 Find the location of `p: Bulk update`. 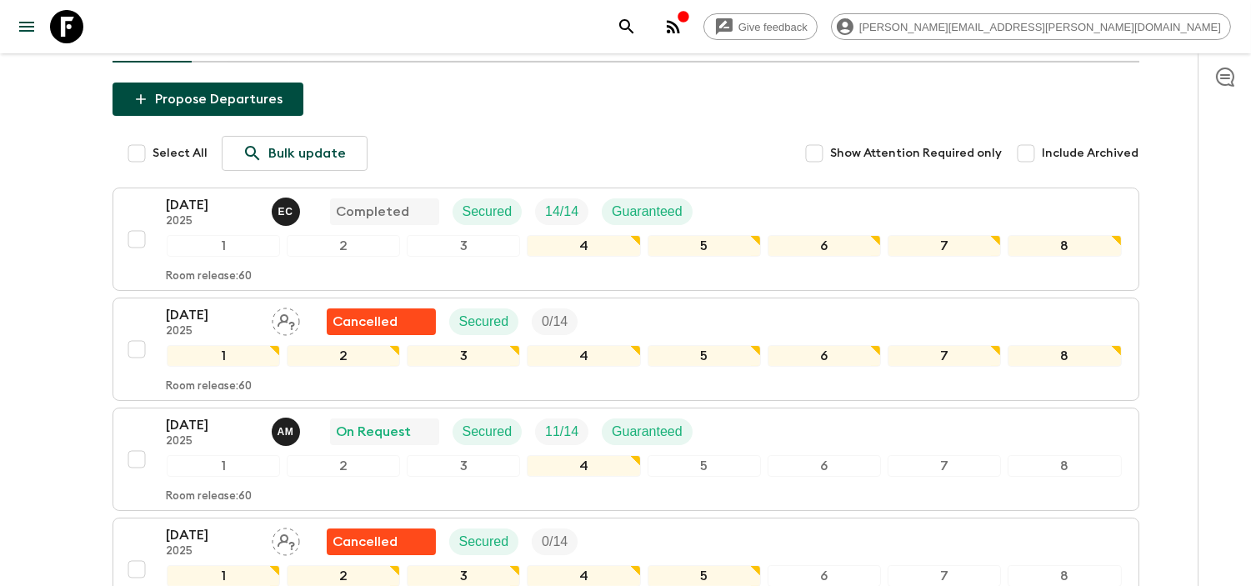

p: Bulk update is located at coordinates (308, 153).